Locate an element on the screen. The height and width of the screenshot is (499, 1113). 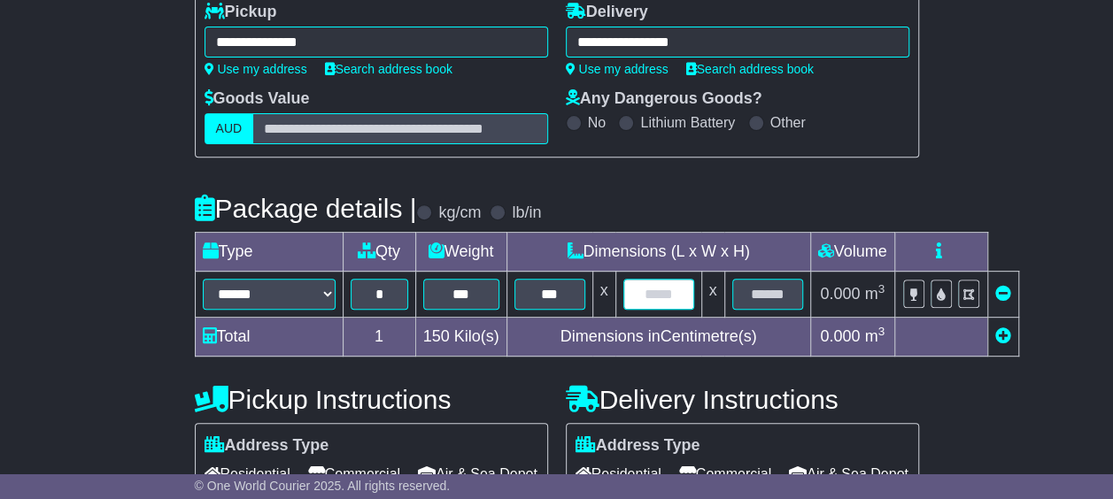
label: AUD is located at coordinates (229, 128).